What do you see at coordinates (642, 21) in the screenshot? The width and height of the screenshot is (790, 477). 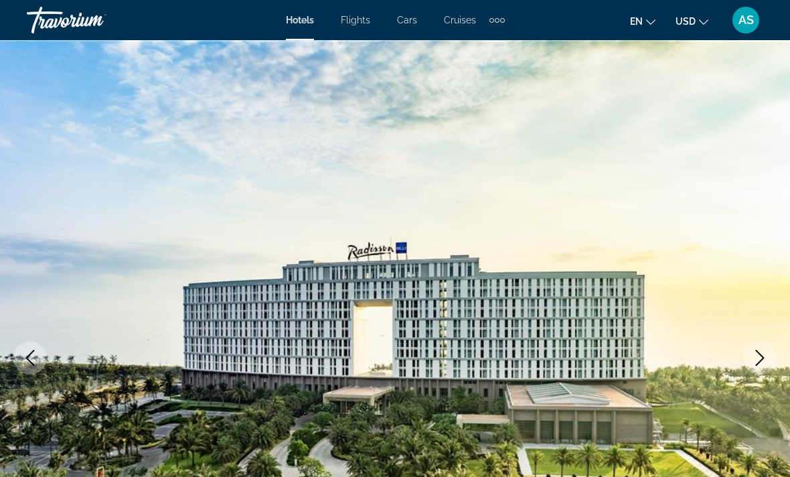 I see `button: Change language` at bounding box center [642, 21].